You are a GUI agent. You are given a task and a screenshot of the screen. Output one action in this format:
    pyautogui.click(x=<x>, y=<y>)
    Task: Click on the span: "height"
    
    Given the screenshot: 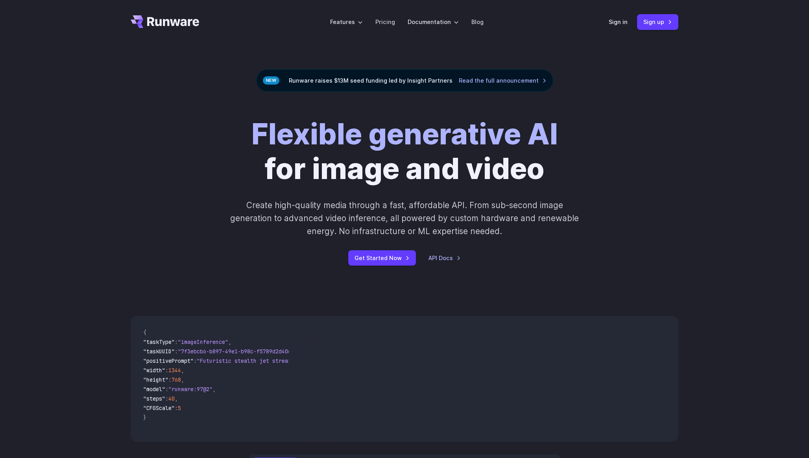 What is the action you would take?
    pyautogui.click(x=156, y=380)
    